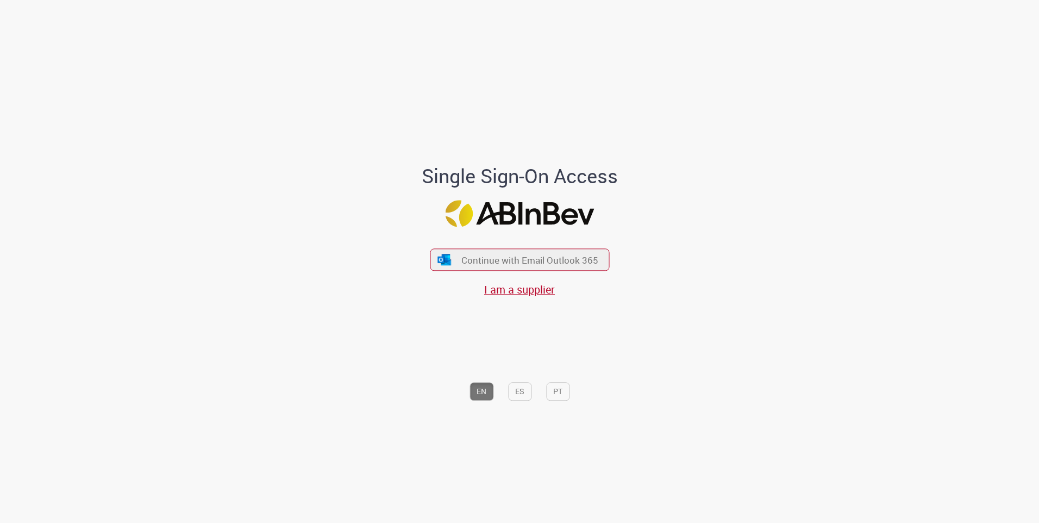  Describe the element at coordinates (445, 259) in the screenshot. I see `img: ícone Azure/Microsoft 360` at that location.